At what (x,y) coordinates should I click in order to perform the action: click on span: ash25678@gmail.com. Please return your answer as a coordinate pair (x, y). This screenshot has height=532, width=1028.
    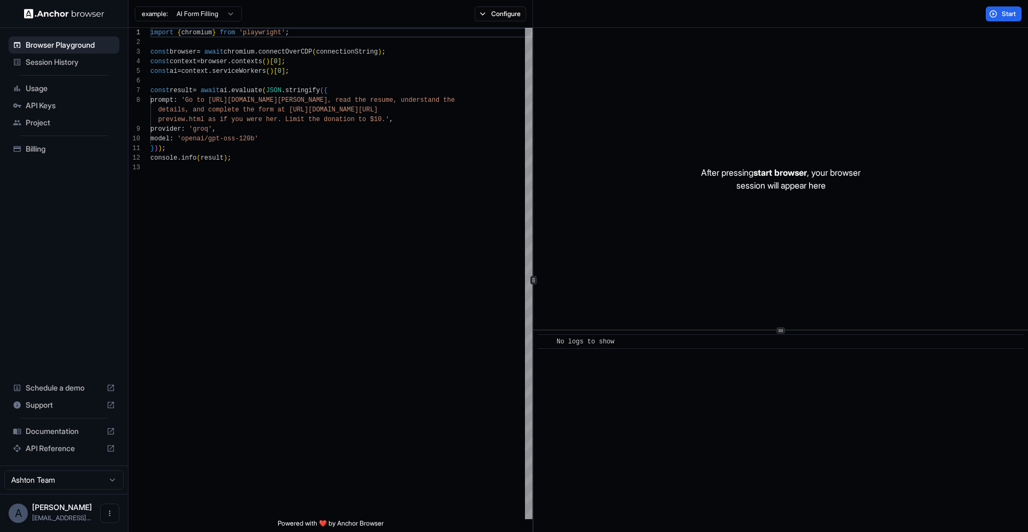
    Looking at the image, I should click on (62, 517).